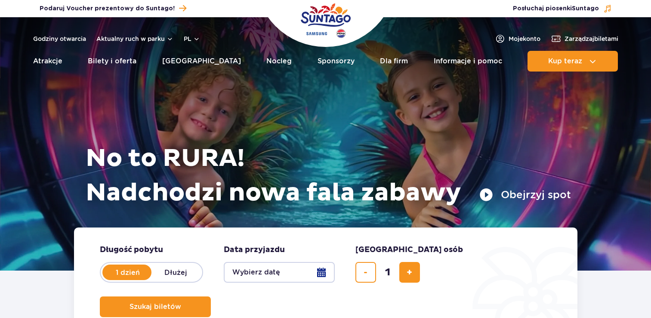 This screenshot has width=651, height=318. Describe the element at coordinates (48, 61) in the screenshot. I see `a: Atrakcje` at that location.